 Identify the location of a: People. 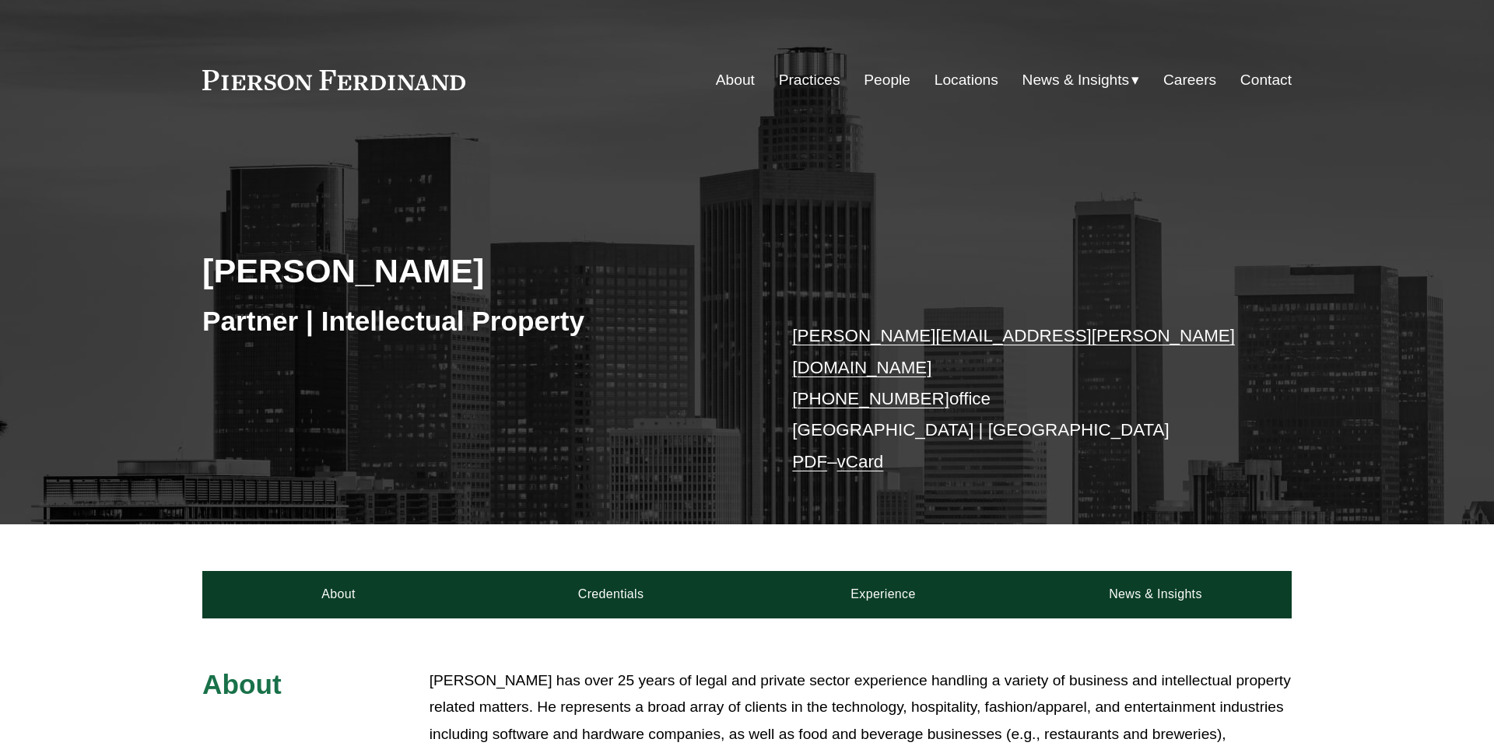
(887, 80).